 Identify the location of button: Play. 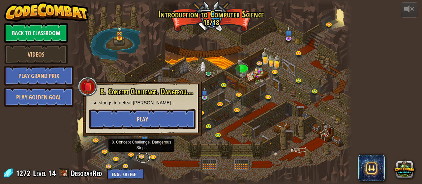
(142, 119).